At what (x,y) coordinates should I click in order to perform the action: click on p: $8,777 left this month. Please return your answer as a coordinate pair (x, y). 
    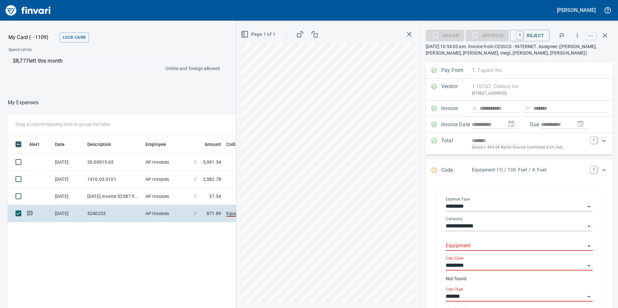
    Looking at the image, I should click on (114, 61).